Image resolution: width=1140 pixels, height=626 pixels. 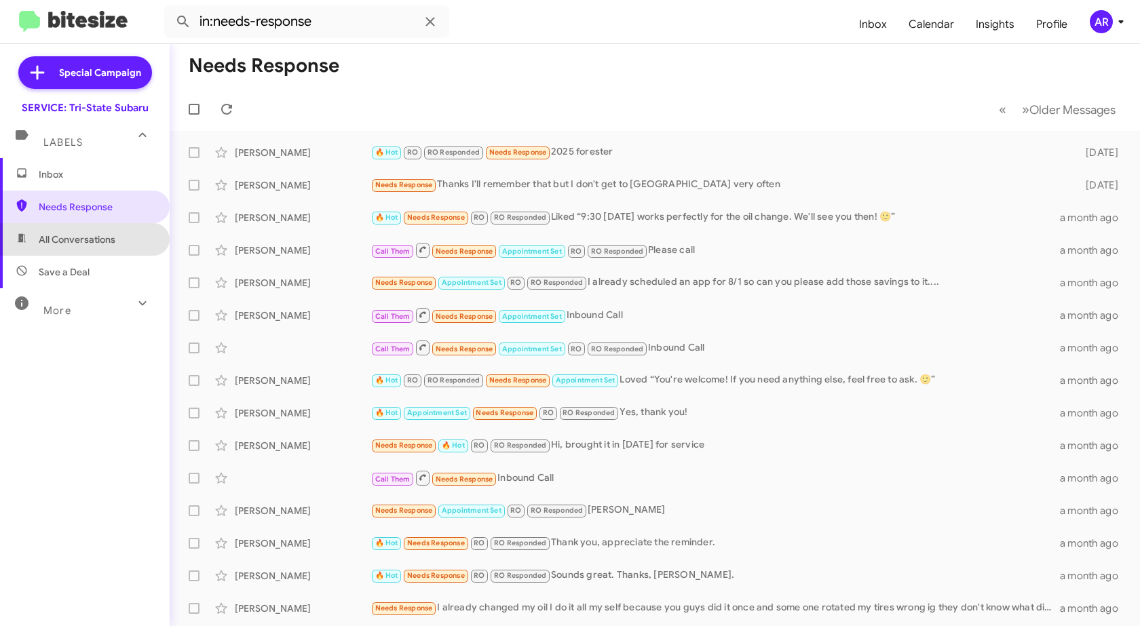 I want to click on span: Special Campaign, so click(x=100, y=73).